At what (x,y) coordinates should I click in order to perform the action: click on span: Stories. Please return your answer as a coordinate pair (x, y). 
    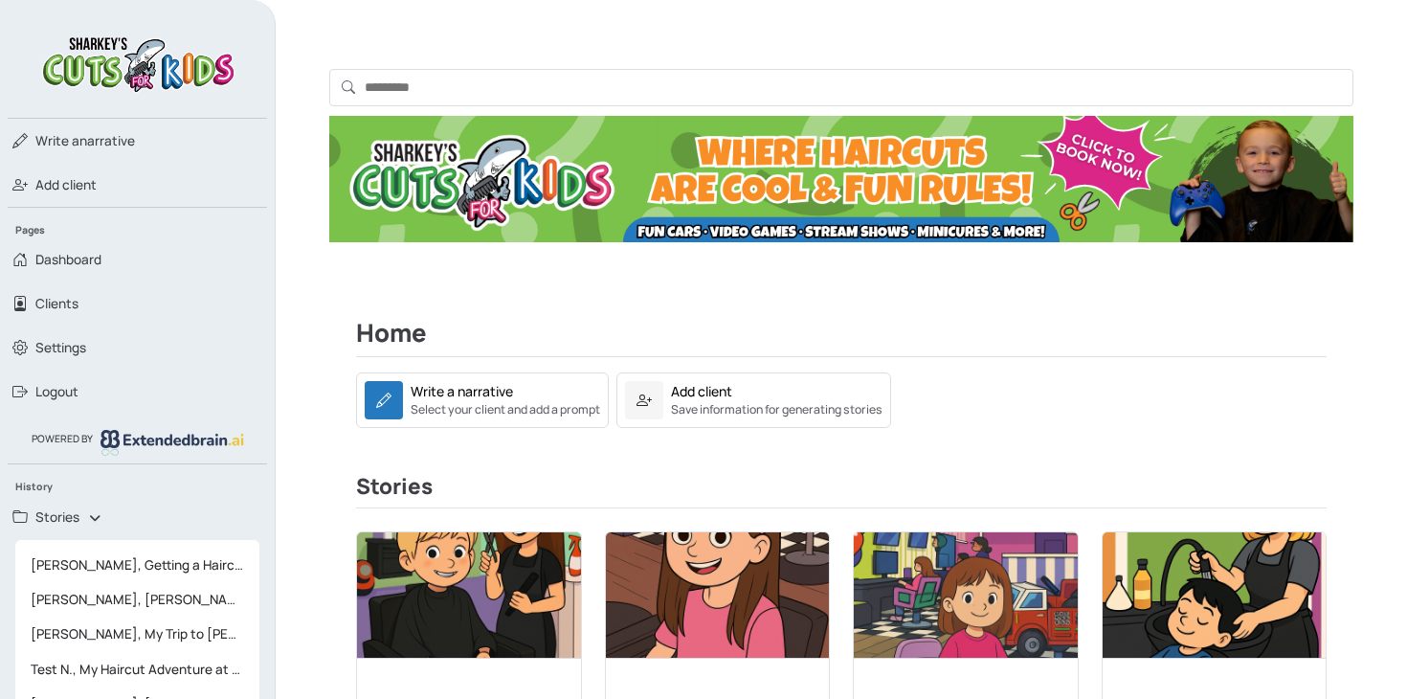
    Looking at the image, I should click on (57, 517).